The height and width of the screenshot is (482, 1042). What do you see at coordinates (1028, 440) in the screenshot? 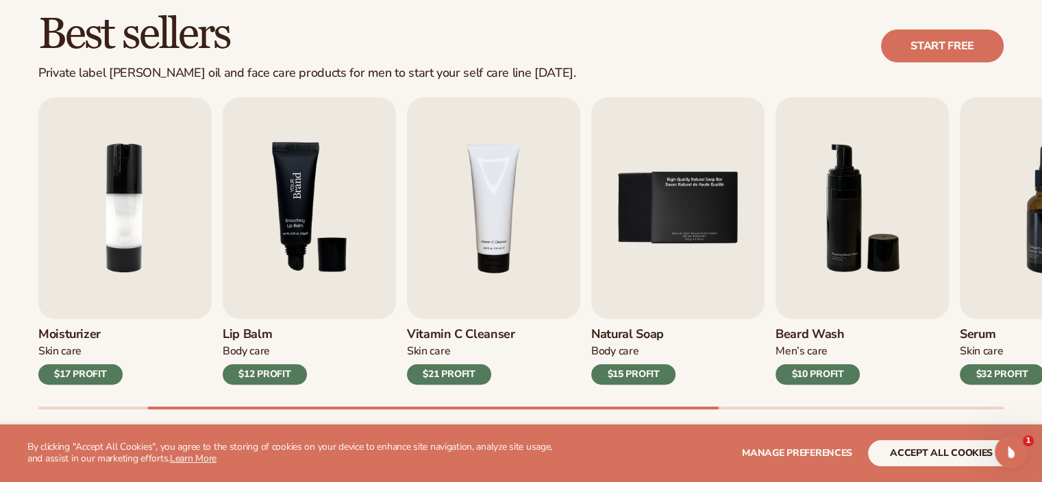
I see `span: 1` at bounding box center [1028, 440].